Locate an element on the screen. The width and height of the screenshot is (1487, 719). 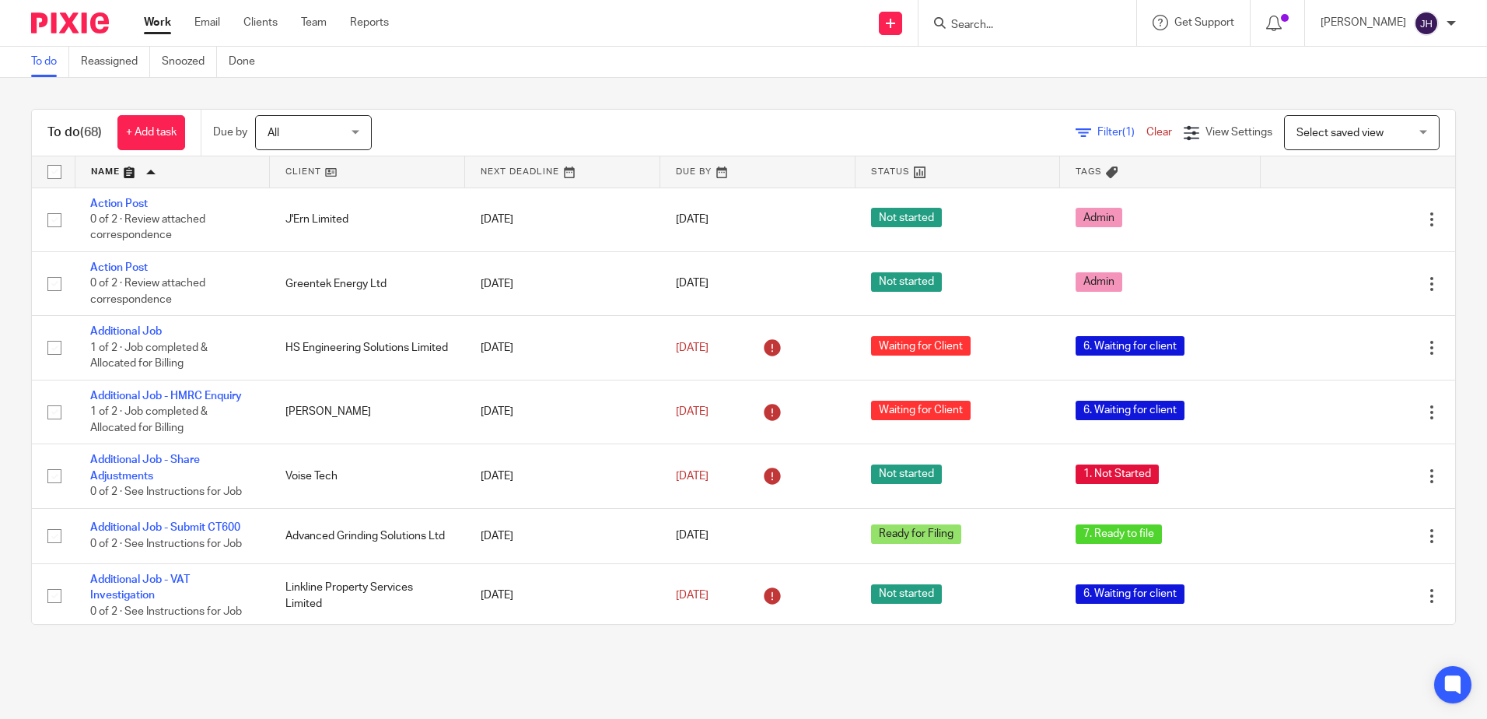
span: View Settings is located at coordinates (1239, 132).